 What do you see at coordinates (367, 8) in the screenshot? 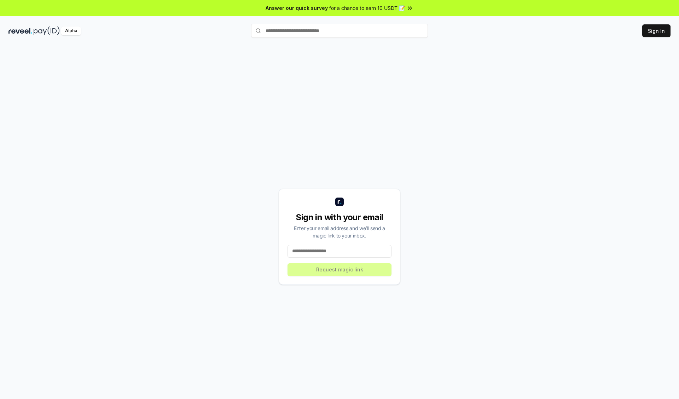
I see `span: for a chance to earn 10 USDT 📝` at bounding box center [367, 8].